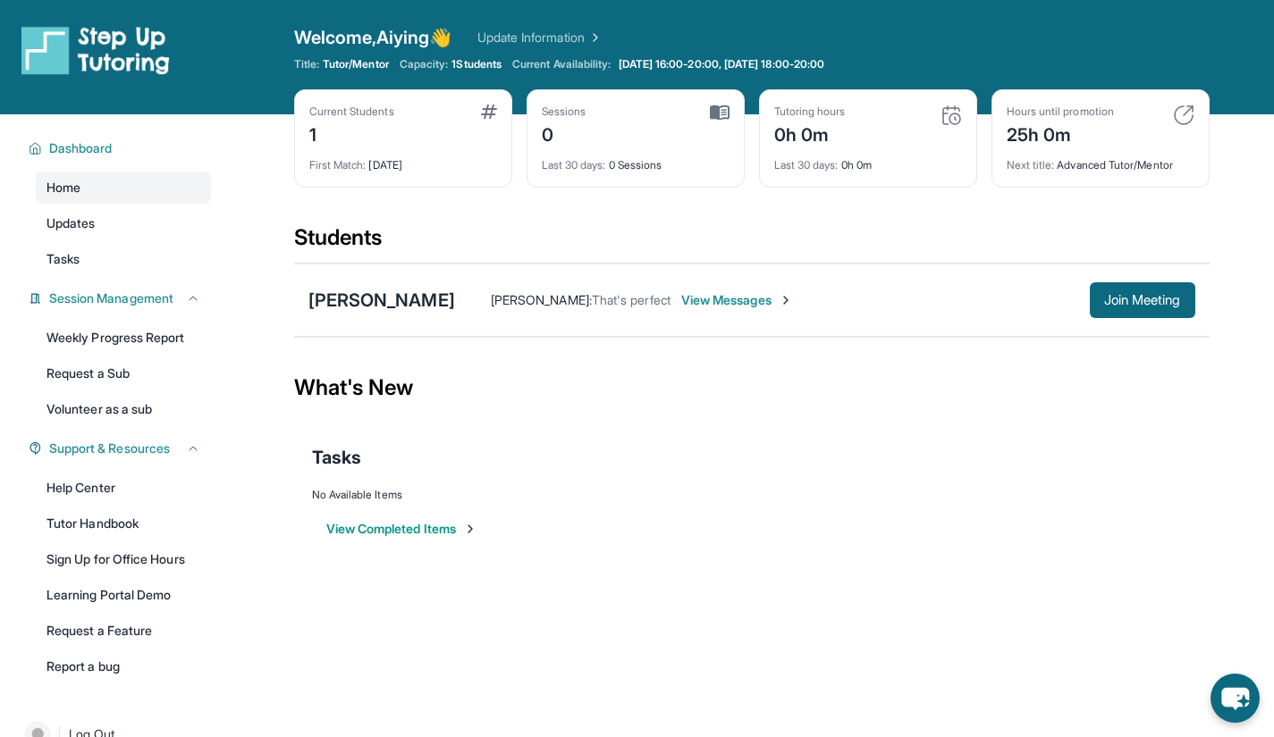  Describe the element at coordinates (123, 488) in the screenshot. I see `a: Help Center` at that location.